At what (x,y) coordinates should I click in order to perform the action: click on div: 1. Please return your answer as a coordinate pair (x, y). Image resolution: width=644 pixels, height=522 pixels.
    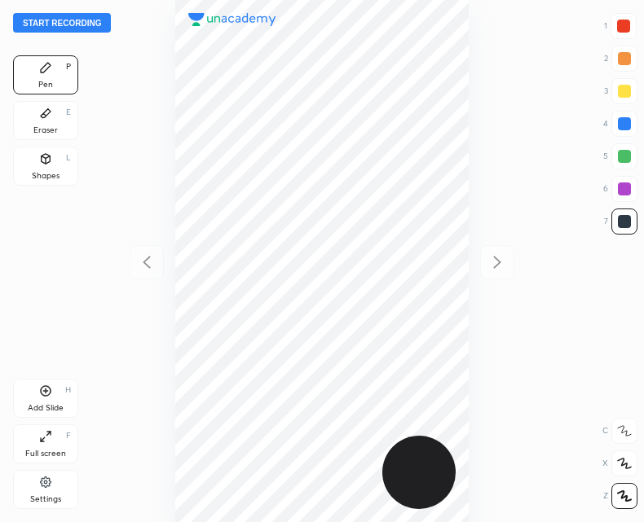
    Looking at the image, I should click on (620, 26).